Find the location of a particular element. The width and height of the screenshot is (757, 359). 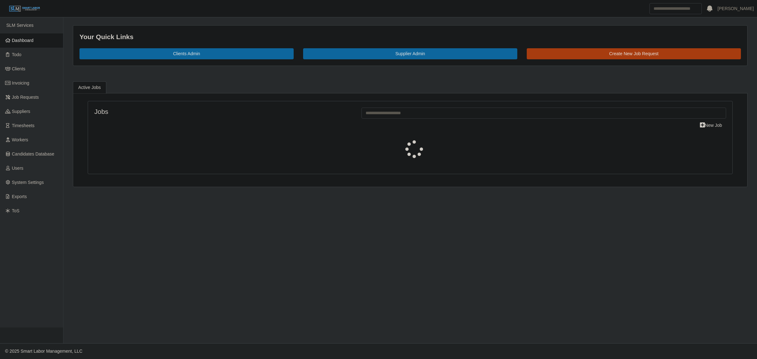

img: SLM Logo is located at coordinates (25, 9).